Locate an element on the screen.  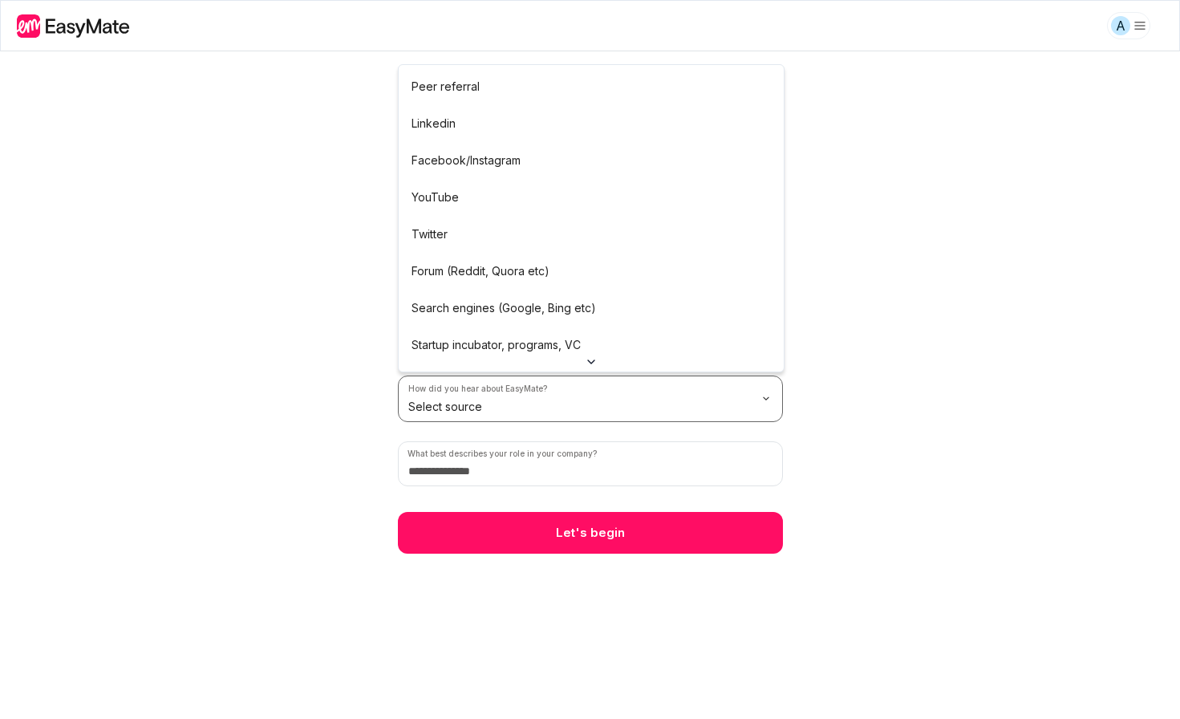
p: Forum (Reddit, Quora etc) is located at coordinates (480, 271).